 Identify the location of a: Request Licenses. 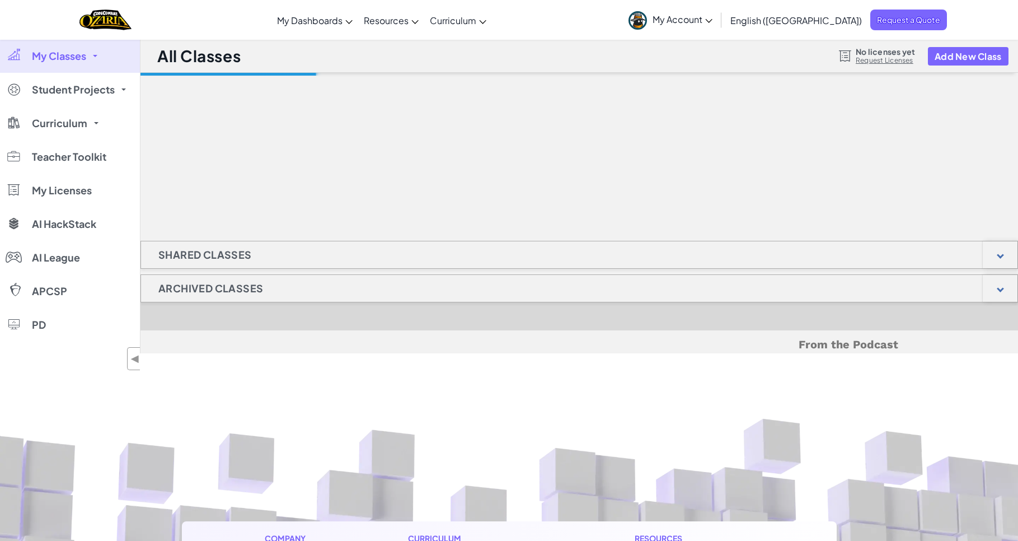
(885, 60).